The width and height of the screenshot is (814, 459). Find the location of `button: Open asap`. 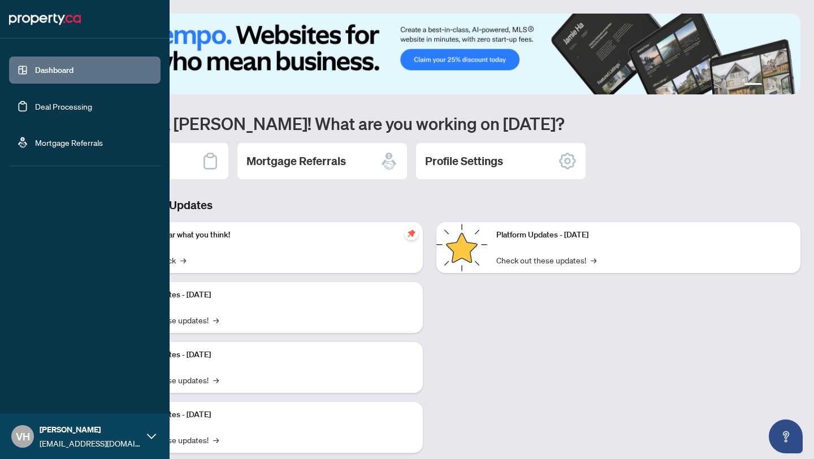

button: Open asap is located at coordinates (785, 436).